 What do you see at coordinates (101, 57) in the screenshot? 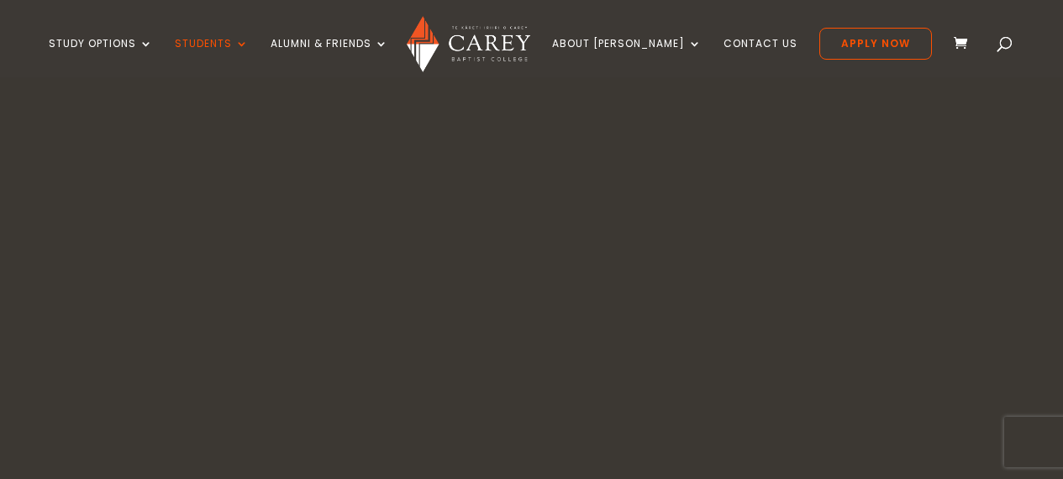
I see `a: Study Options` at bounding box center [101, 57].